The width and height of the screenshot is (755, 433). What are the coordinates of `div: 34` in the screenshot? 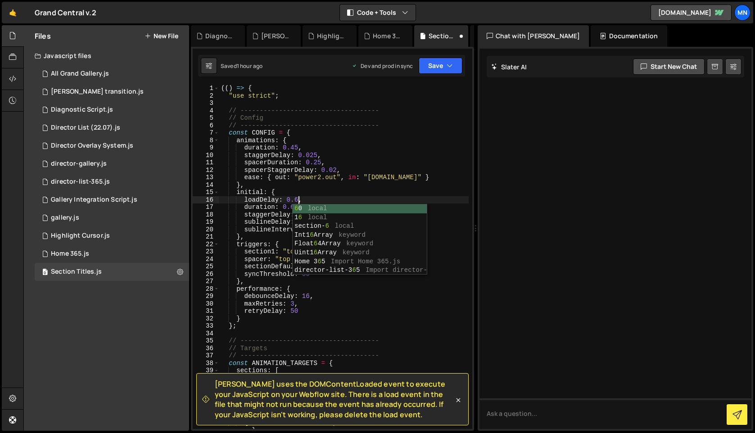 It's located at (206, 333).